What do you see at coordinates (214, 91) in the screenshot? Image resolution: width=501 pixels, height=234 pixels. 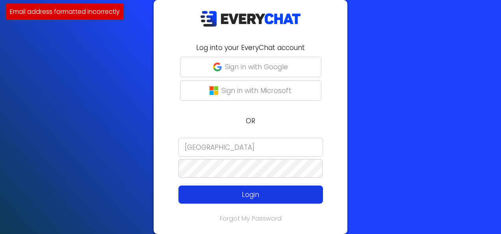 I see `img: microsoft-logo.png` at bounding box center [214, 91].